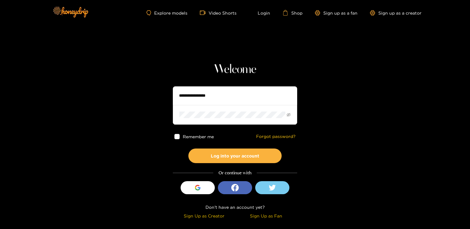 This screenshot has width=470, height=229. What do you see at coordinates (235, 156) in the screenshot?
I see `button: Log into your account` at bounding box center [235, 156].